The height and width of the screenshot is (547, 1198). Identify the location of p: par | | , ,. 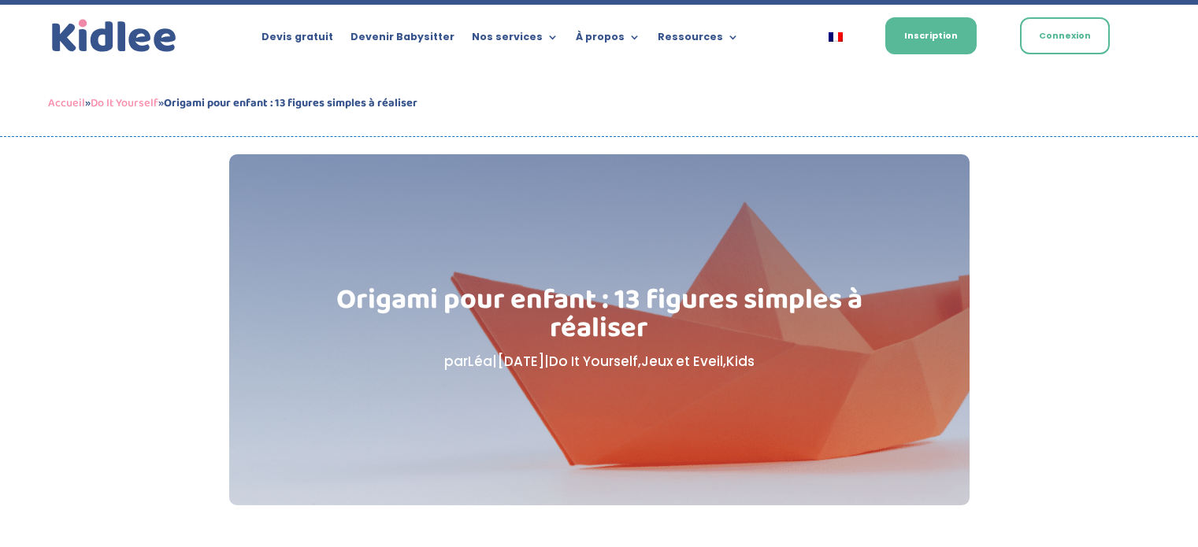
(598, 361).